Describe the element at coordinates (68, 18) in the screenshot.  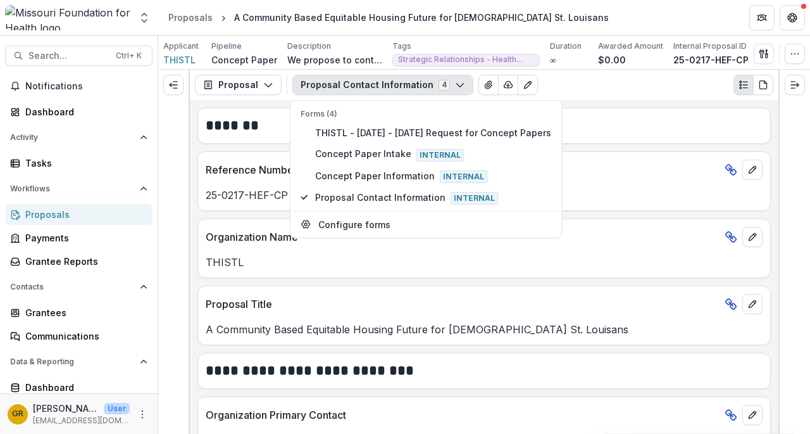
I see `img: Missouri Foundation for Health logo` at that location.